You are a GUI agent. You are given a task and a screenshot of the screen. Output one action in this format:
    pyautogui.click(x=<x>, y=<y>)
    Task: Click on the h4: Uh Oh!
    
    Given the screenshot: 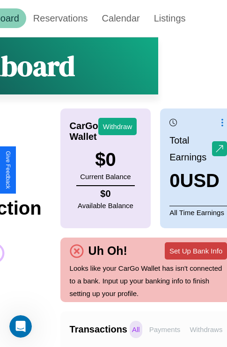 What is the action you would take?
    pyautogui.click(x=107, y=250)
    